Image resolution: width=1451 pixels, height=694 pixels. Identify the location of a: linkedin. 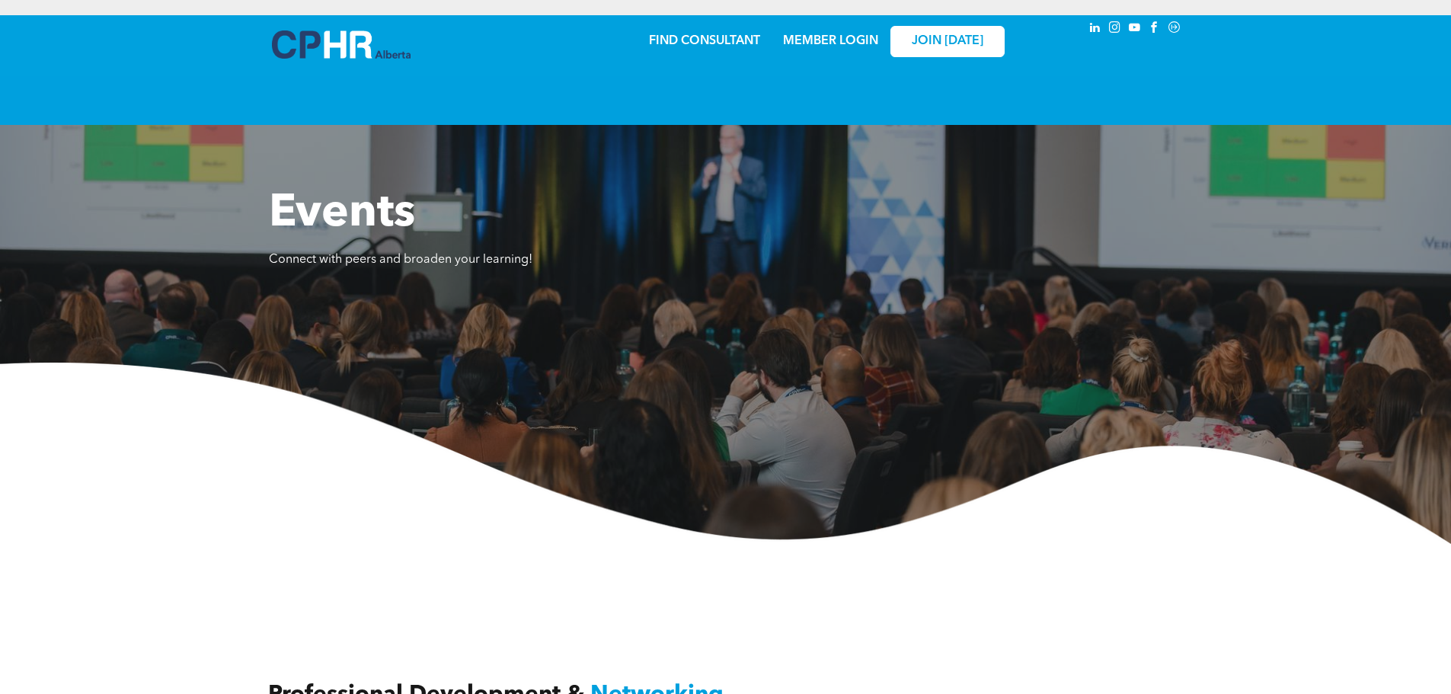
(1095, 29).